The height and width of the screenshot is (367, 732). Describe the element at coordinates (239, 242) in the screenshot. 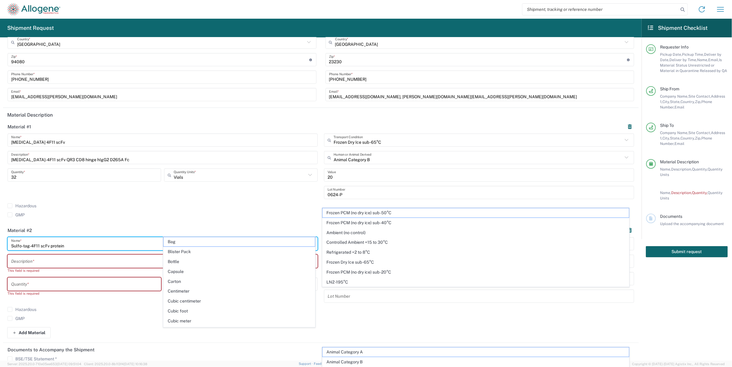

I see `span: Bag` at that location.